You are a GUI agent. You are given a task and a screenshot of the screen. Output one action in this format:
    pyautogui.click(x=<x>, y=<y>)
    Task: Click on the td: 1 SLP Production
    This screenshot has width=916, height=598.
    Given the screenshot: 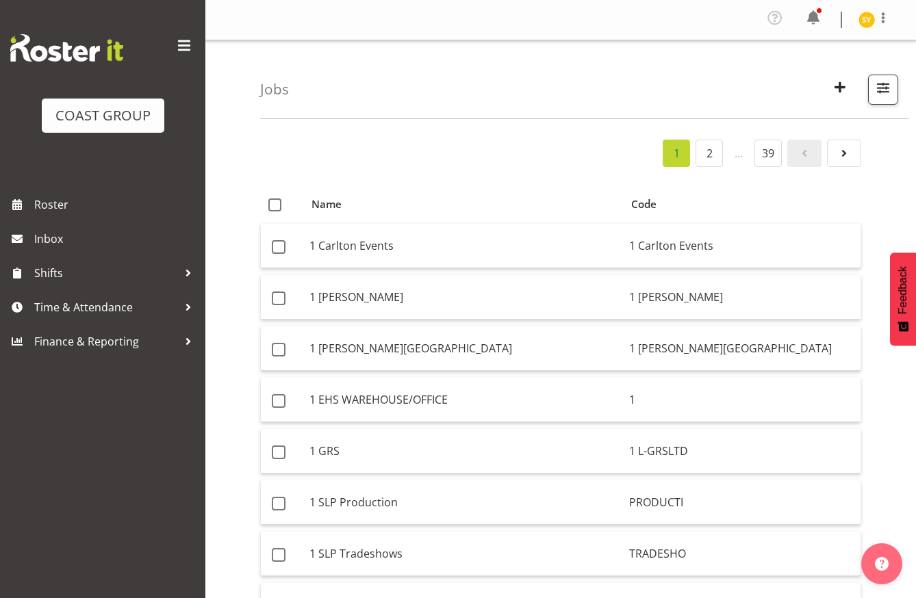 What is the action you would take?
    pyautogui.click(x=463, y=502)
    